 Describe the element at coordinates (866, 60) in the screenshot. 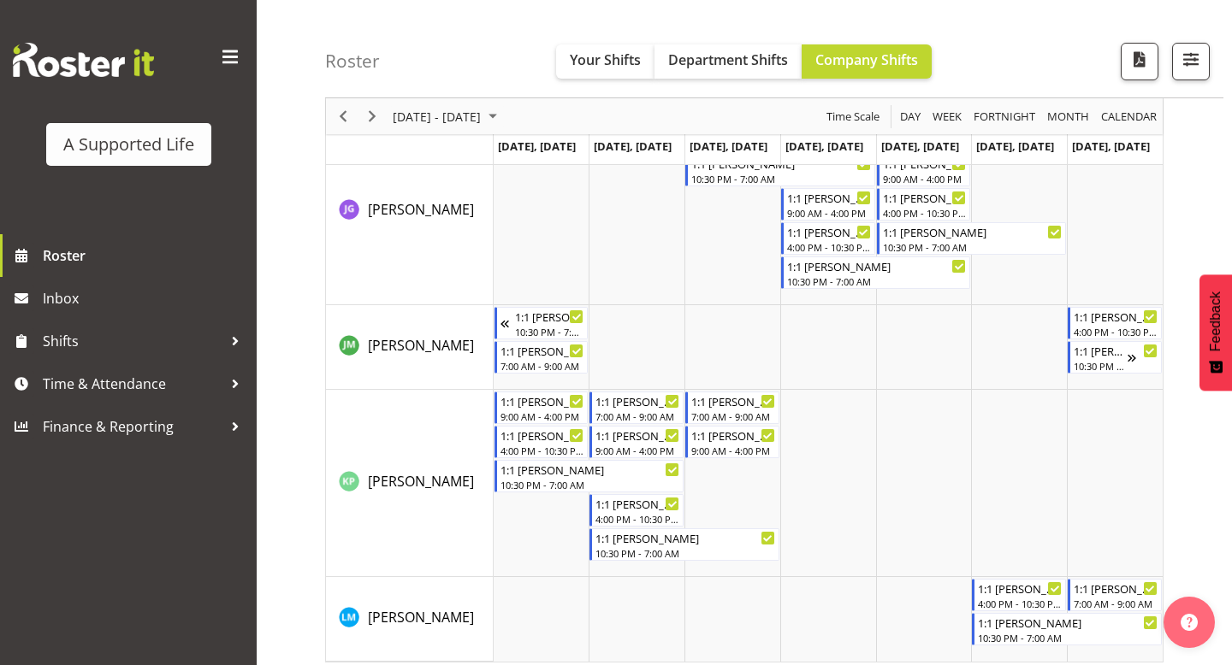

I see `span: Company Shifts` at that location.